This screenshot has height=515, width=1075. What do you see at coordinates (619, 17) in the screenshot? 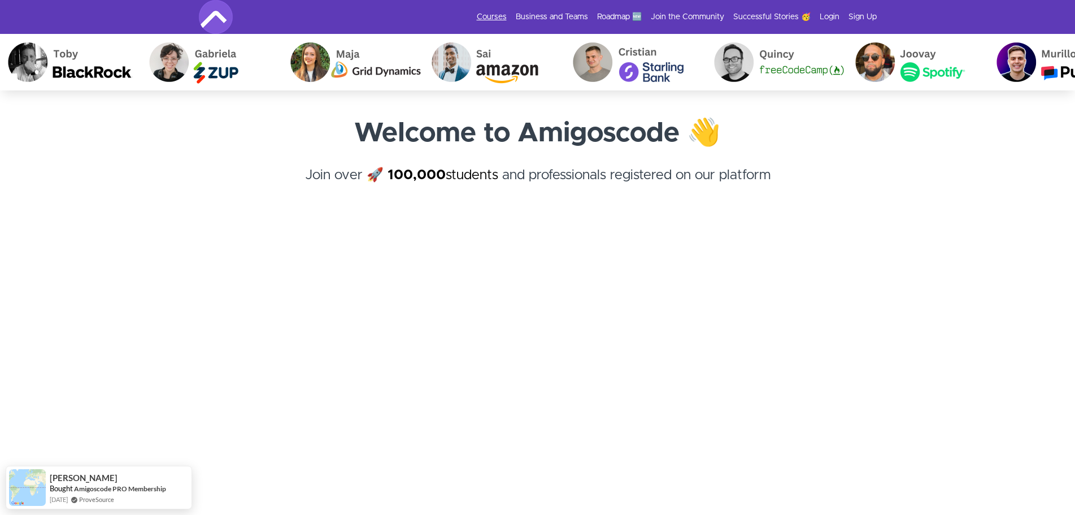
I see `a: Roadmap 🆕` at bounding box center [619, 17].